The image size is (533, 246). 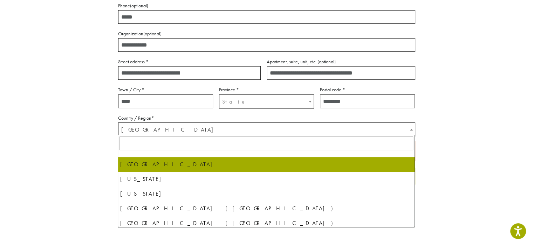 What do you see at coordinates (165, 90) in the screenshot?
I see `label: Town / City` at bounding box center [165, 90].